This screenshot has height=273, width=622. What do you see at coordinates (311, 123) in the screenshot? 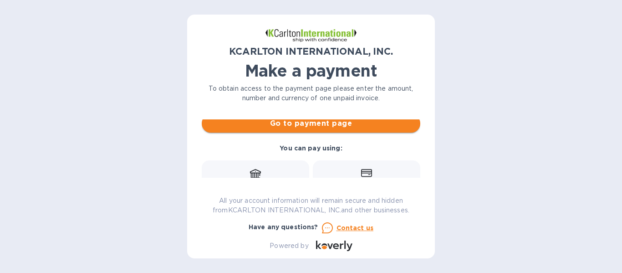
I see `span: Go to payment page` at bounding box center [311, 123].